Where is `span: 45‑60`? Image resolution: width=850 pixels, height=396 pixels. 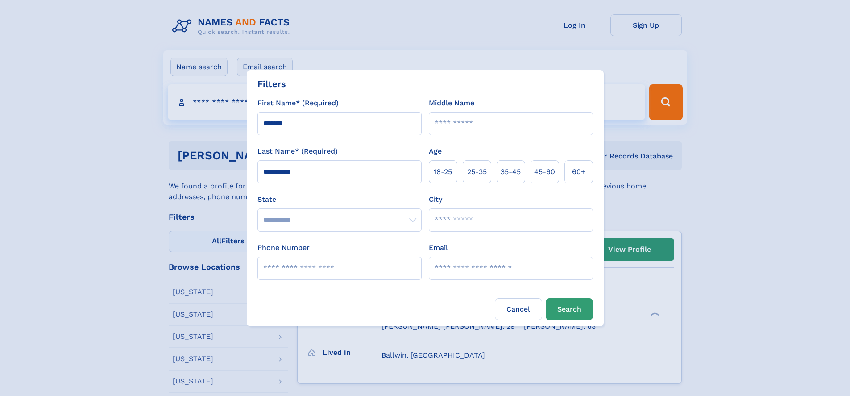 span: 45‑60 is located at coordinates (545, 172).